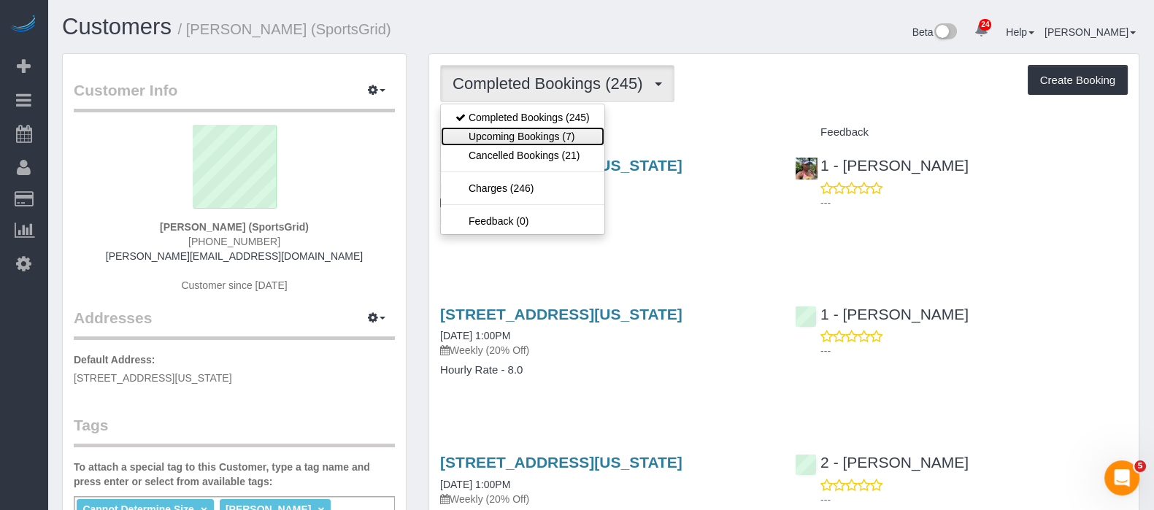  What do you see at coordinates (234, 96) in the screenshot?
I see `legend: Customer Info` at bounding box center [234, 96].